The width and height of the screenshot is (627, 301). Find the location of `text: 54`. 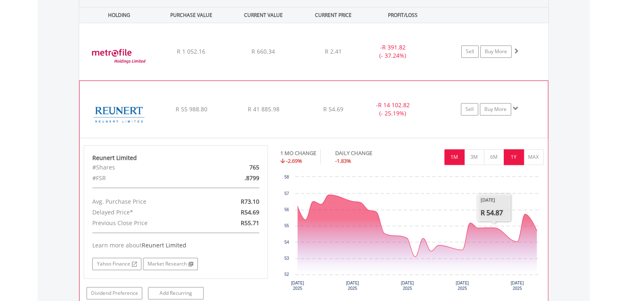

text: 54 is located at coordinates (287, 242).